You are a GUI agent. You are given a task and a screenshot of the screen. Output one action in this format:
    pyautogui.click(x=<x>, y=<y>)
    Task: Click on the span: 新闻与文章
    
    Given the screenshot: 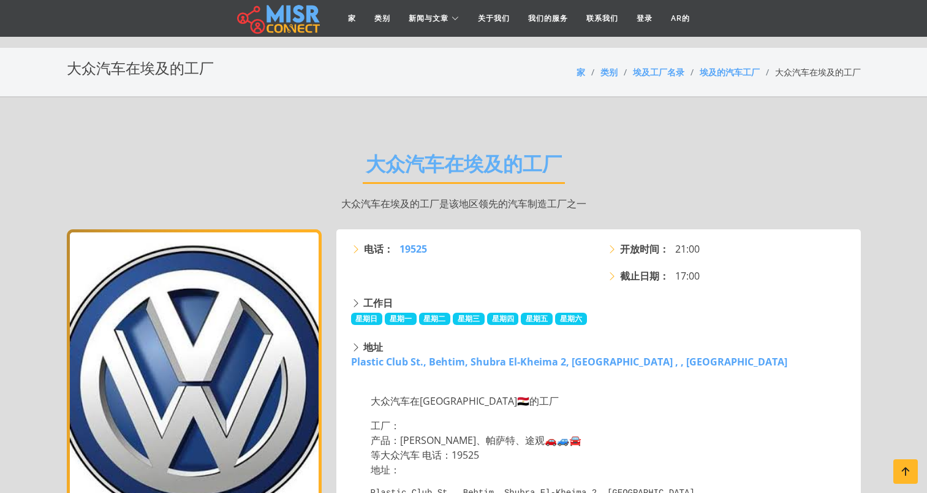 What is the action you would take?
    pyautogui.click(x=428, y=18)
    